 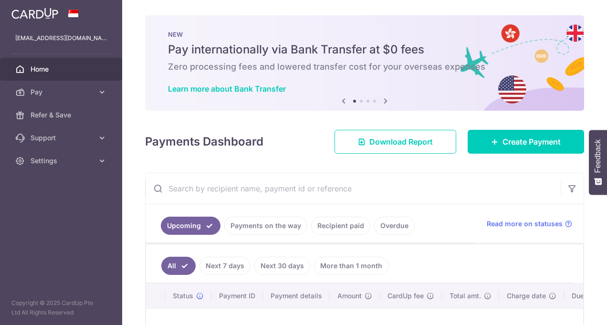 What do you see at coordinates (227, 89) in the screenshot?
I see `a: Learn more about Bank Transfer` at bounding box center [227, 89].